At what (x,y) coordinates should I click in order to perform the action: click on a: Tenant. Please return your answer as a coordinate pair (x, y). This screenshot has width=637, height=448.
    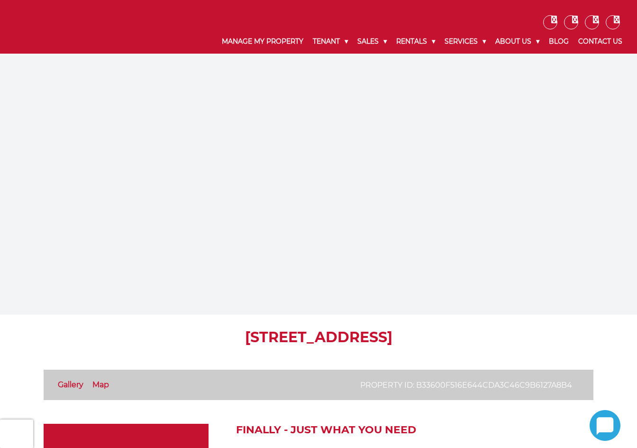
    Looking at the image, I should click on (331, 41).